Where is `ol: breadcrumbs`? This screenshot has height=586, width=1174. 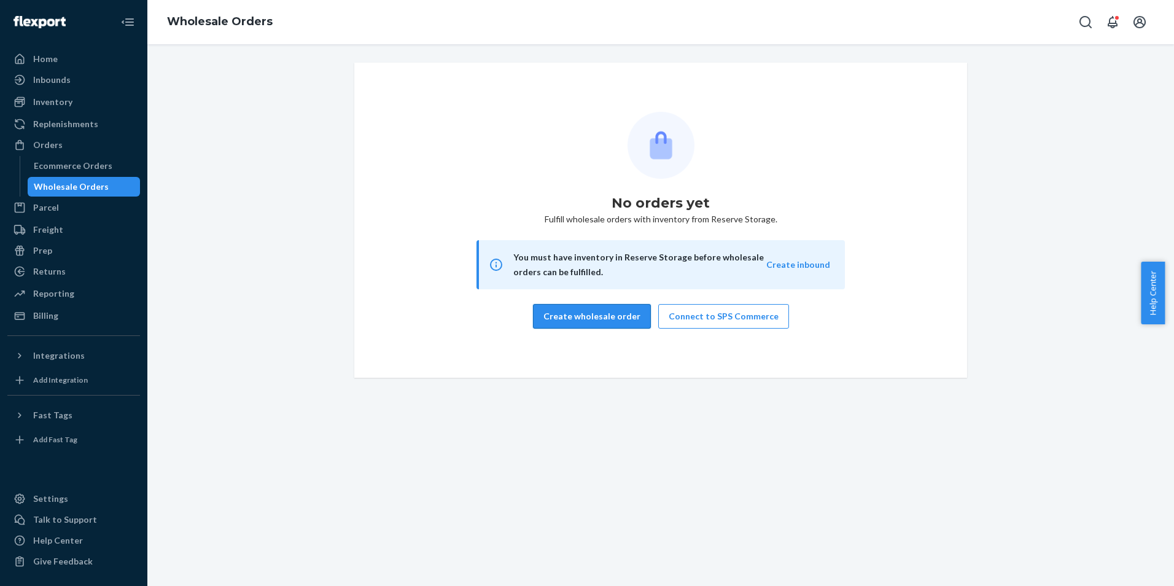 ol: breadcrumbs is located at coordinates (220, 22).